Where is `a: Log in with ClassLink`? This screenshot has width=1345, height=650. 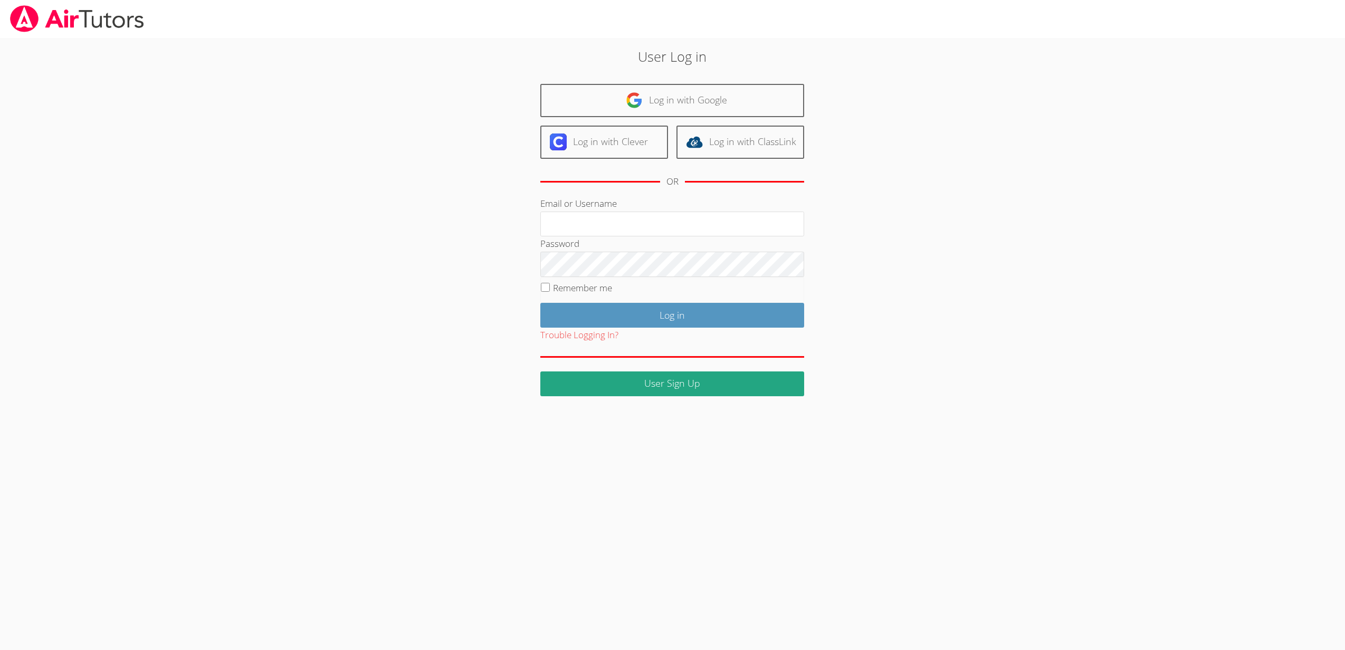
a: Log in with ClassLink is located at coordinates (741, 142).